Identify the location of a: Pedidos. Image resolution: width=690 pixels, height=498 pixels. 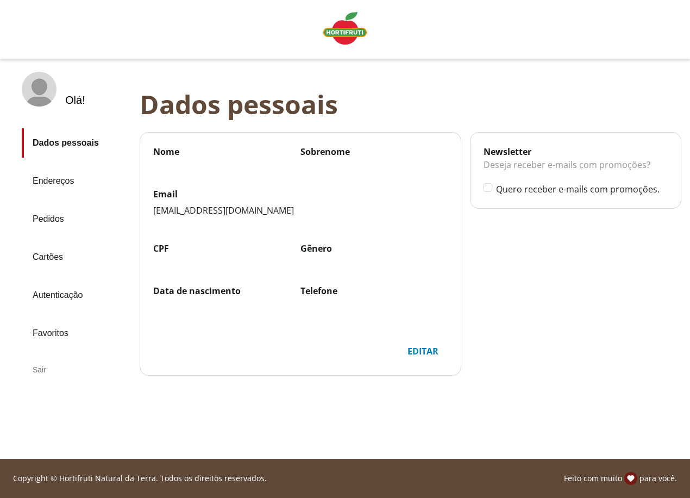
(76, 219).